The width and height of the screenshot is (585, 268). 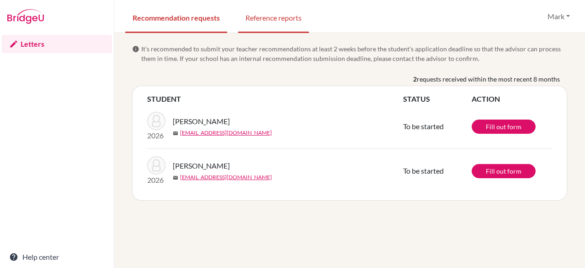 I want to click on img: Bridge-U, so click(x=26, y=16).